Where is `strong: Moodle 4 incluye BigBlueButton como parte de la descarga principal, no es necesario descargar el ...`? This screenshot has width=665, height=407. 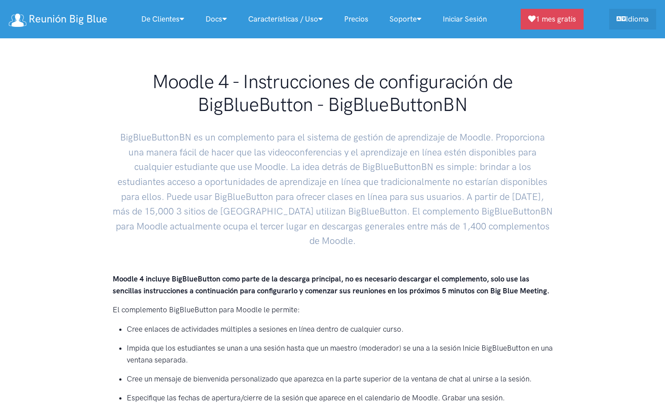
strong: Moodle 4 incluye BigBlueButton como parte de la descarga principal, no es necesario descargar el ... is located at coordinates (331, 284).